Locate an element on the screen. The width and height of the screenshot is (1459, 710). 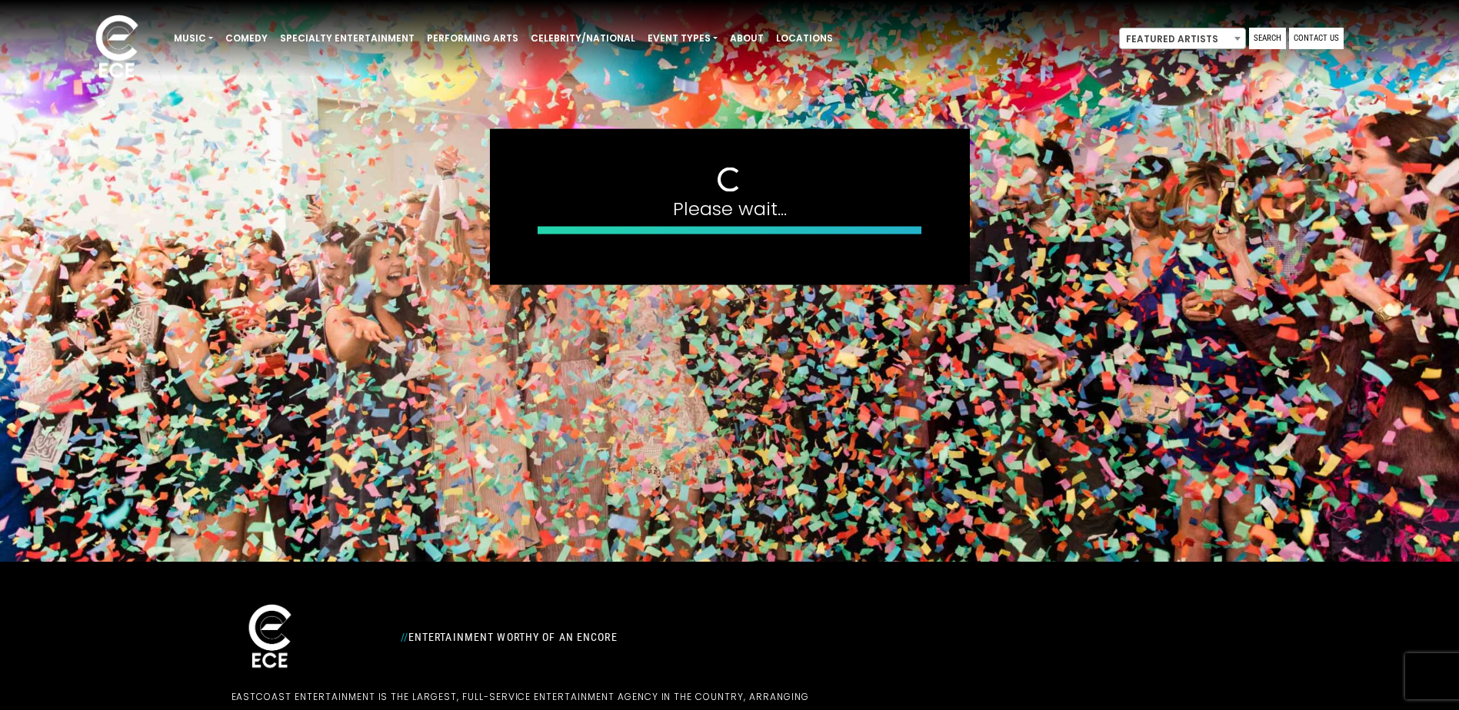
a: Search is located at coordinates (1267, 38).